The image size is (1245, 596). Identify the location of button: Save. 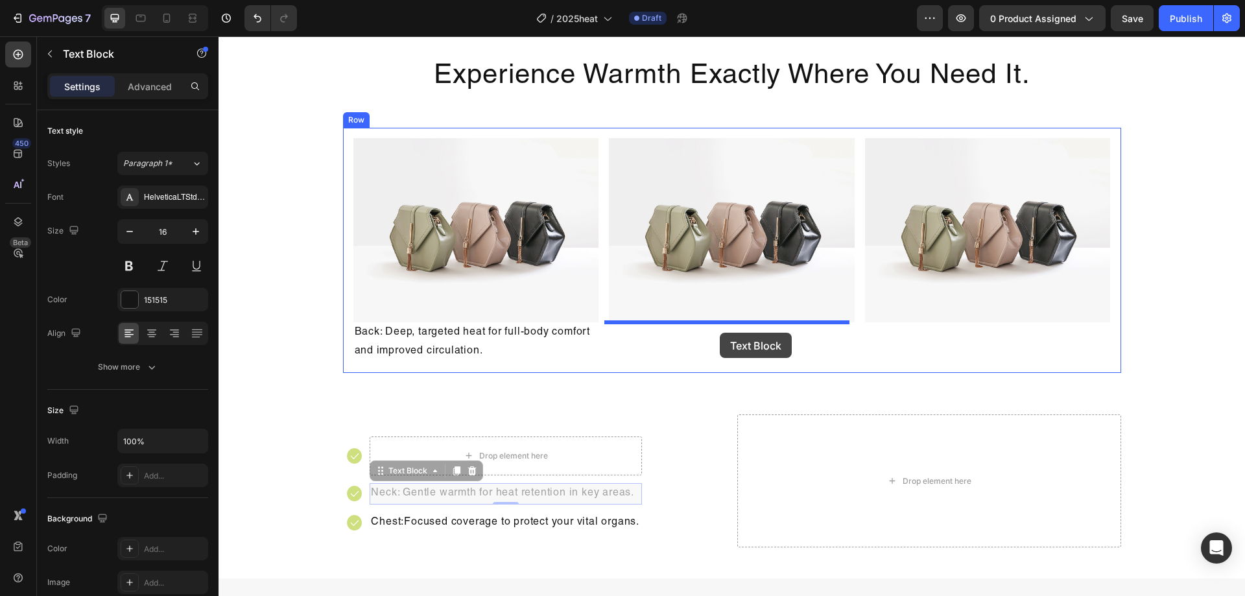
(1132, 18).